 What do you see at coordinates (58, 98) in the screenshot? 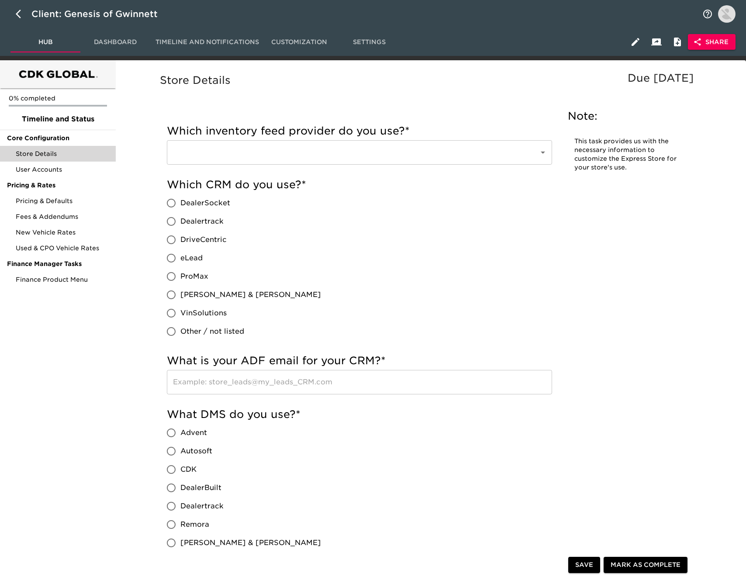
I see `p: 0% completed` at bounding box center [58, 98].